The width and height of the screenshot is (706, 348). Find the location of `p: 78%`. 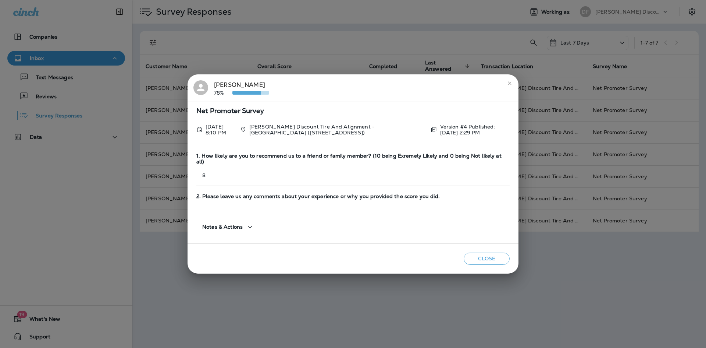

p: 78% is located at coordinates (223, 93).